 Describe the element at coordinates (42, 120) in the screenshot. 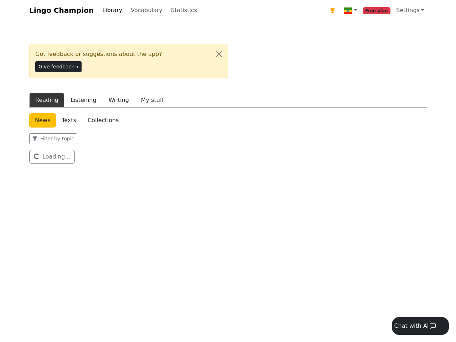

I see `a: News` at that location.